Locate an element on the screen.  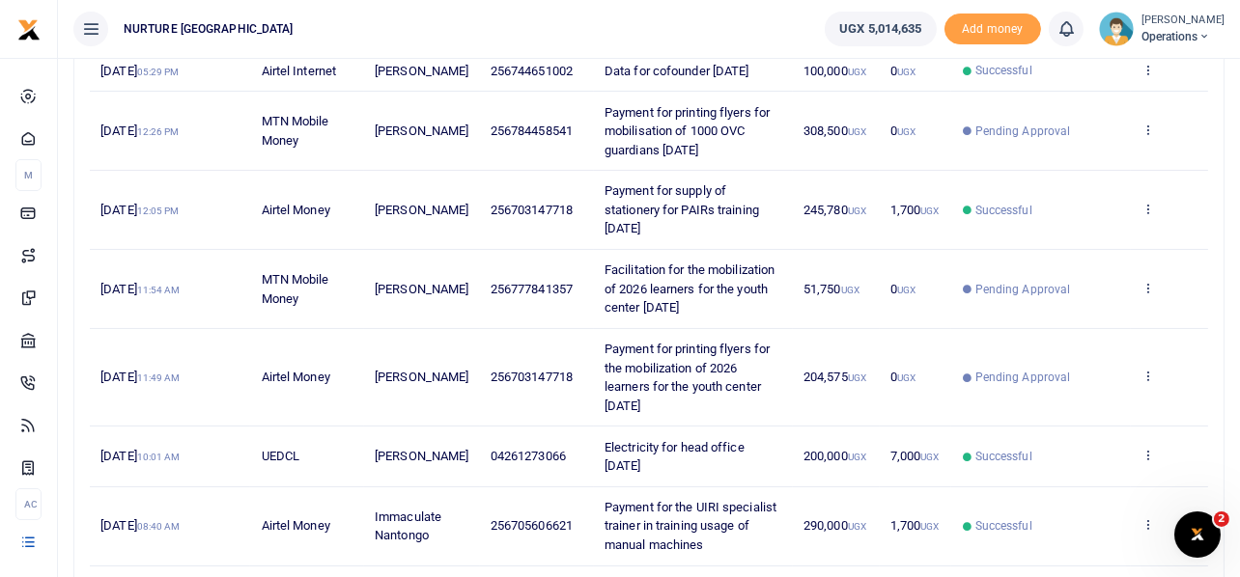
small: 05:29 PM is located at coordinates (158, 71).